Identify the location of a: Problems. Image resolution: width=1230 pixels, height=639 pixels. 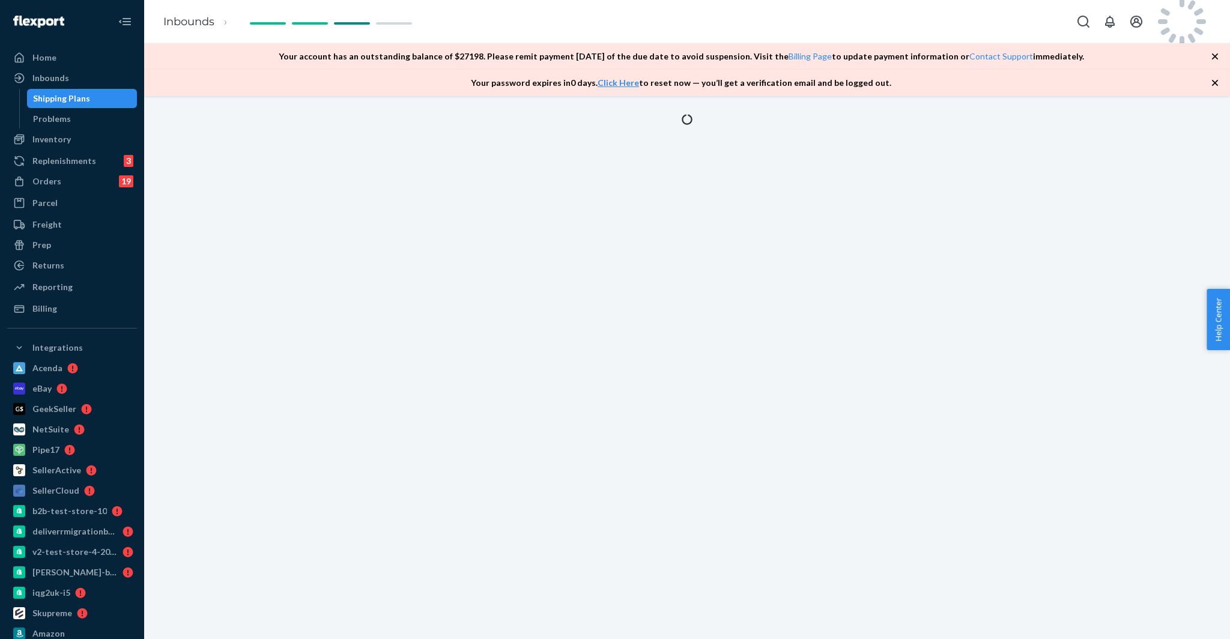
(82, 119).